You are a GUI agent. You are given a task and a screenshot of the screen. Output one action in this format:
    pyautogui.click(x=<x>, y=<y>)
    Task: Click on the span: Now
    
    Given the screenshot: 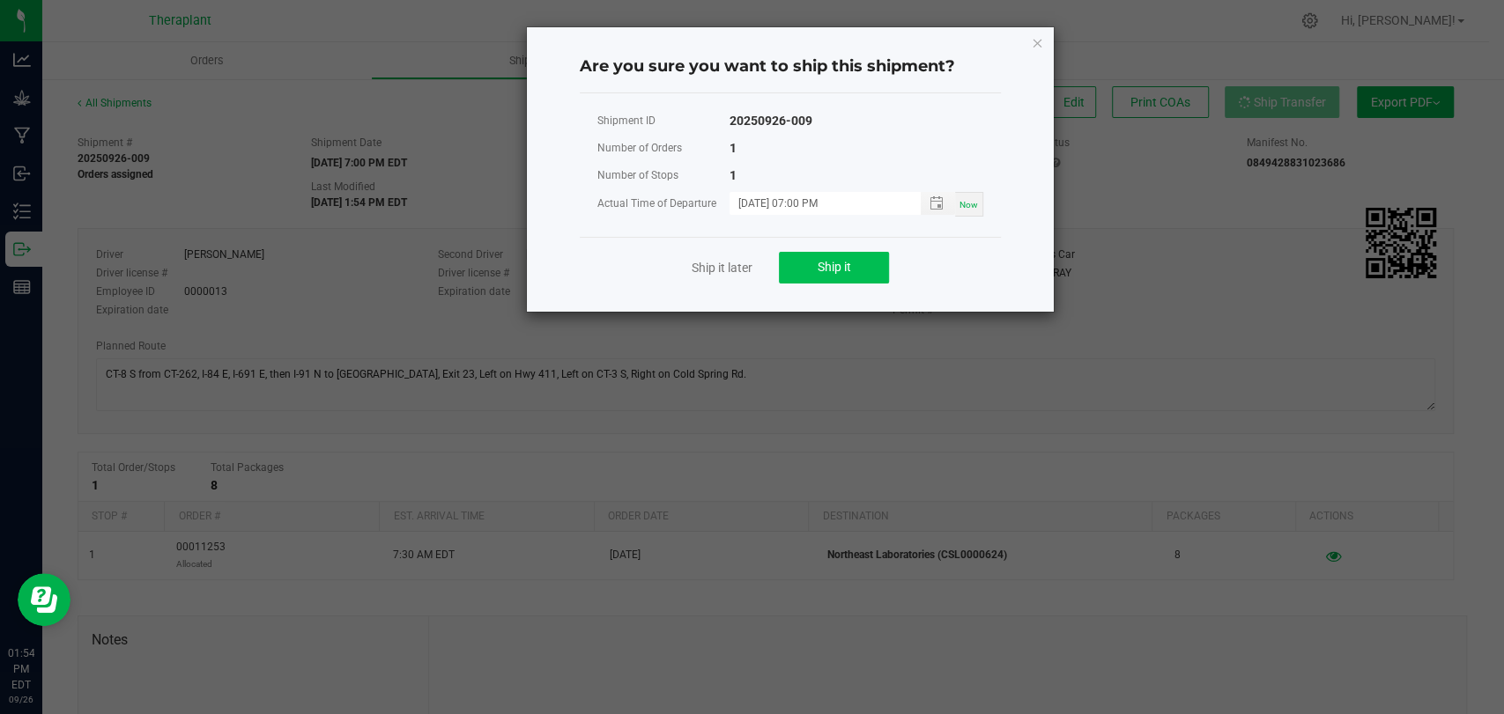 What is the action you would take?
    pyautogui.click(x=968, y=204)
    